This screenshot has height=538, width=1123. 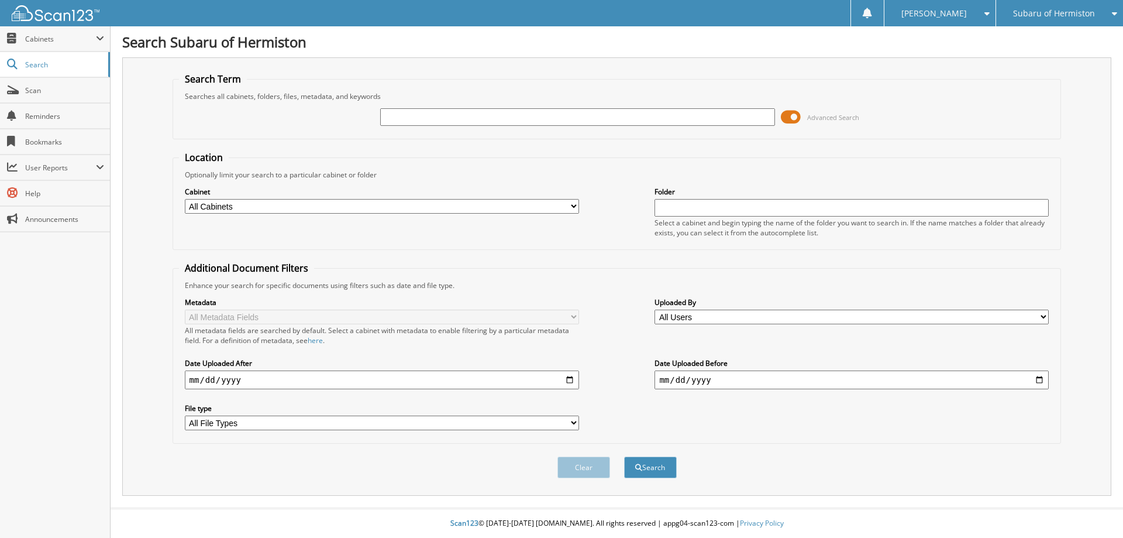 I want to click on label: Folder, so click(x=852, y=191).